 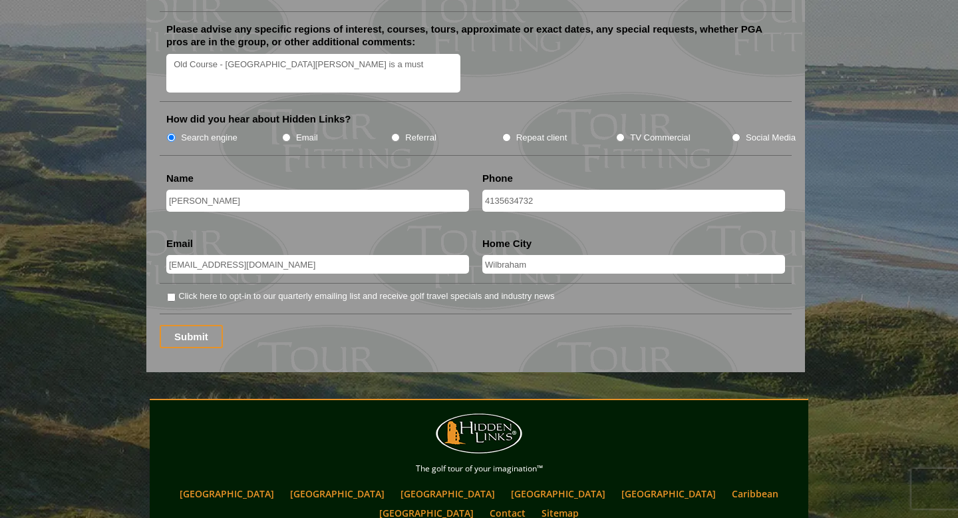 What do you see at coordinates (421, 138) in the screenshot?
I see `label: Referral` at bounding box center [421, 138].